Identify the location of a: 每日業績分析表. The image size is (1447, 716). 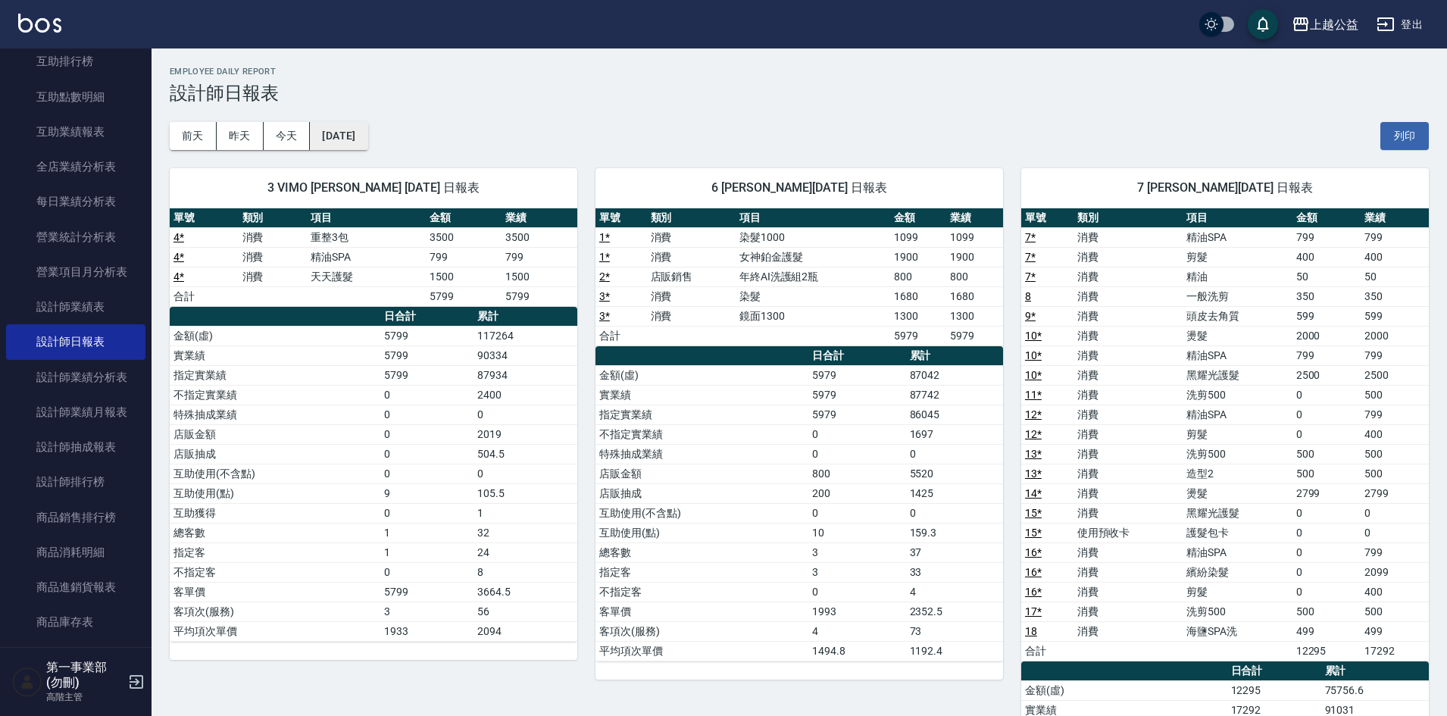
(76, 201).